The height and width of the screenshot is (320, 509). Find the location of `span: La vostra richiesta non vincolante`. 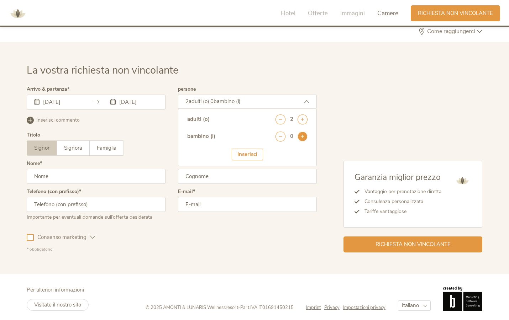

span: La vostra richiesta non vincolante is located at coordinates (103, 70).